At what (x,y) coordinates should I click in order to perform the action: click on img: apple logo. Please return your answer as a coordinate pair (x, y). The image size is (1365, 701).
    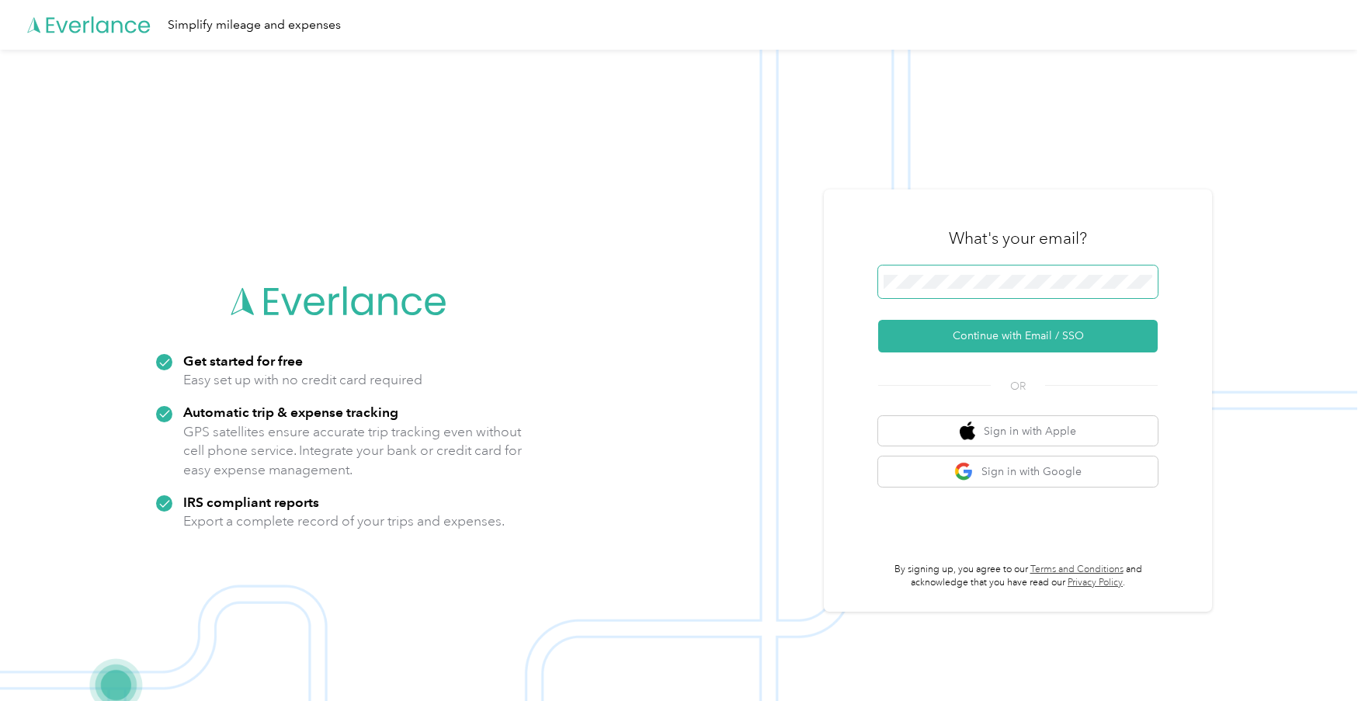
    Looking at the image, I should click on (967, 431).